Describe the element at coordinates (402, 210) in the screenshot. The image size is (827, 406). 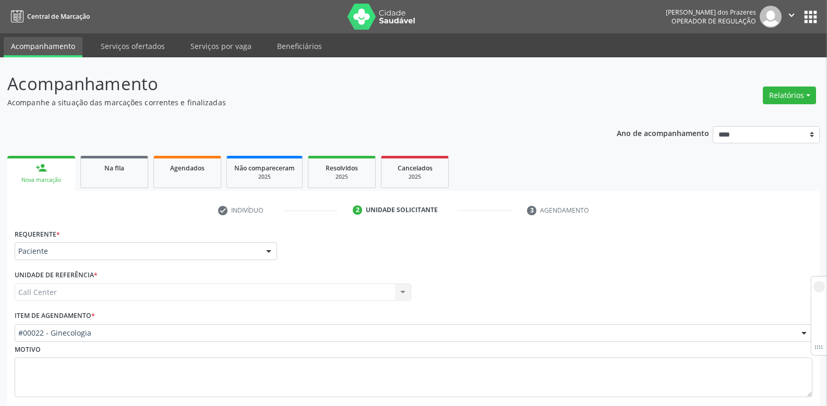
I see `div: Unidade solicitante` at that location.